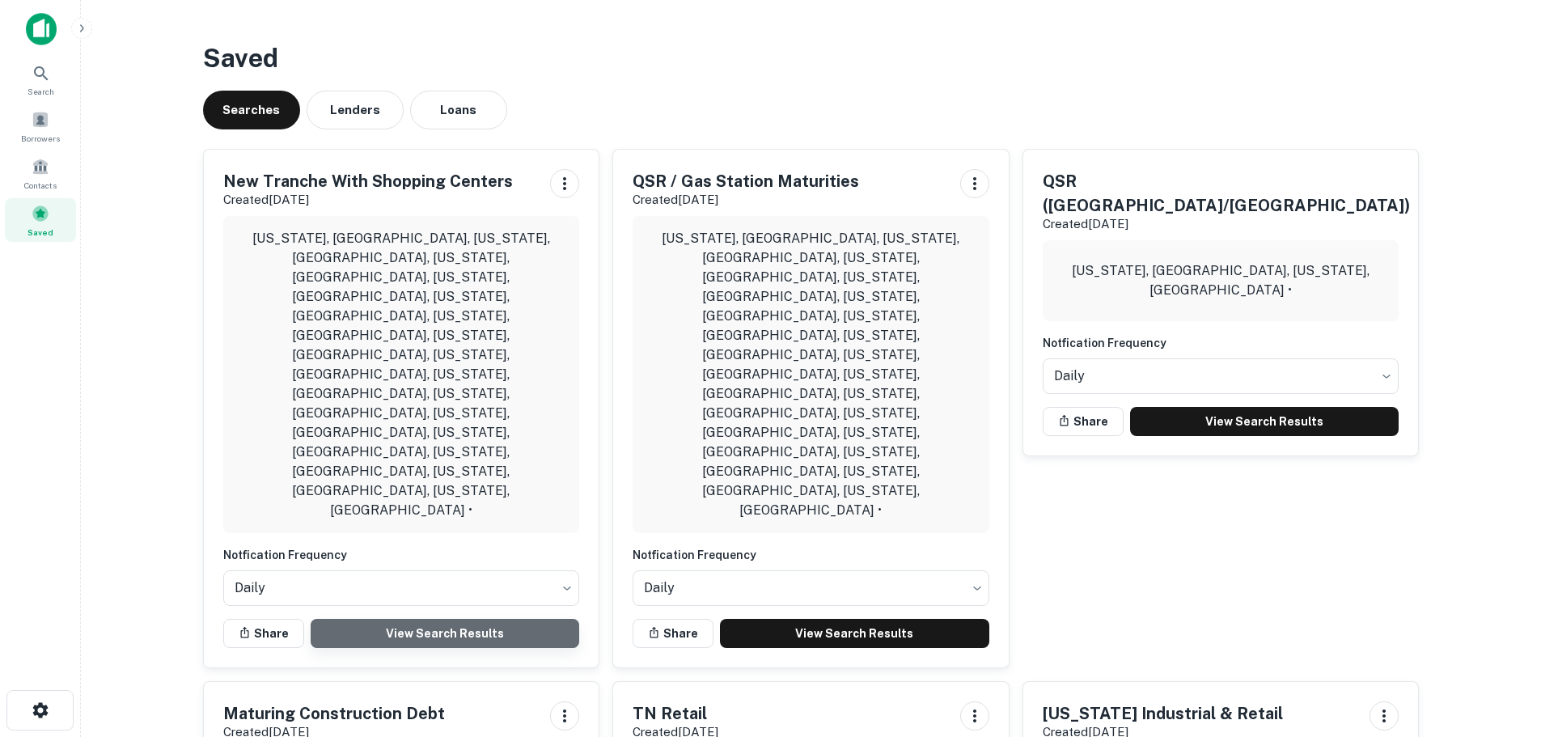 The height and width of the screenshot is (737, 1541). Describe the element at coordinates (746, 181) in the screenshot. I see `h5: QSR / Gas Station Maturities` at that location.